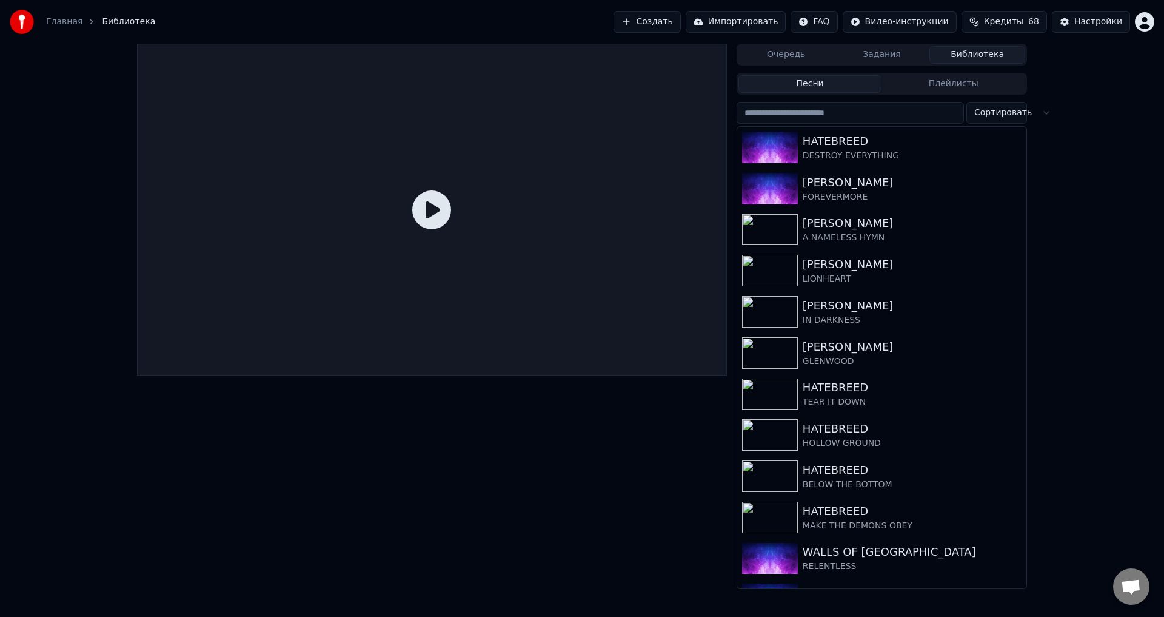 The image size is (1164, 617). Describe the element at coordinates (814, 22) in the screenshot. I see `button: FAQ` at that location.